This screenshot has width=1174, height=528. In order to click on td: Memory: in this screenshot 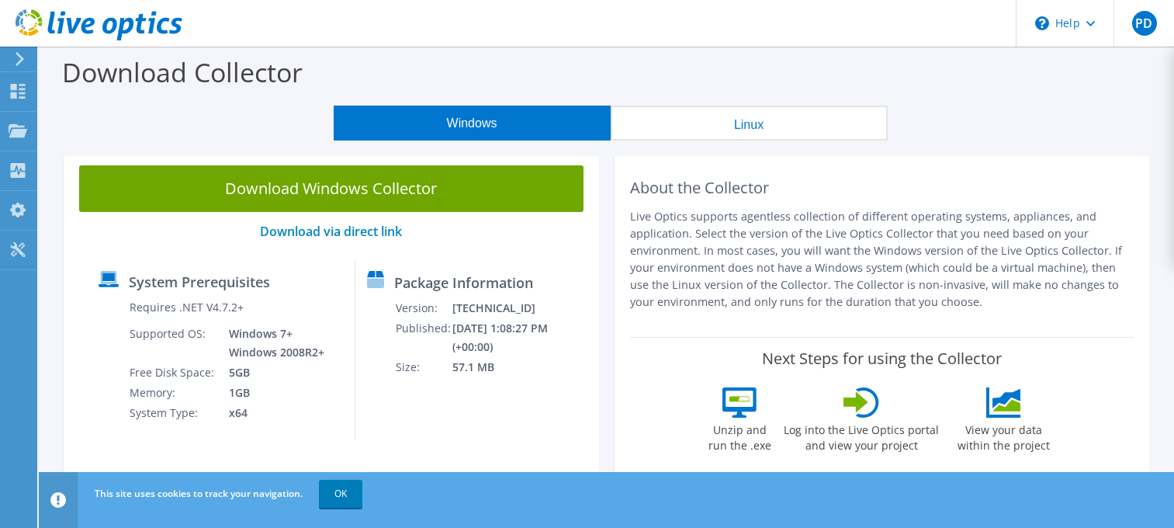, I will do `click(173, 393)`.